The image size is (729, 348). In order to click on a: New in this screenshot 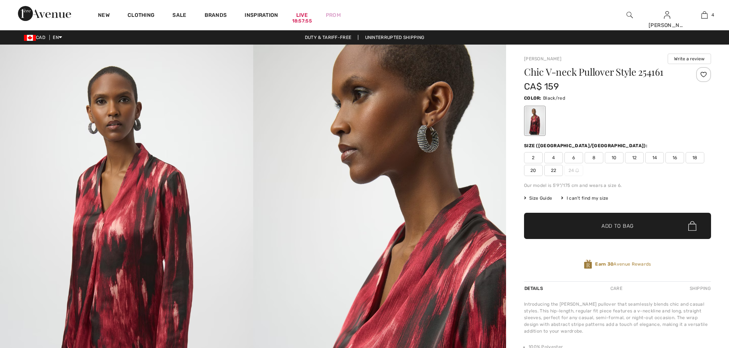, I will do `click(104, 16)`.